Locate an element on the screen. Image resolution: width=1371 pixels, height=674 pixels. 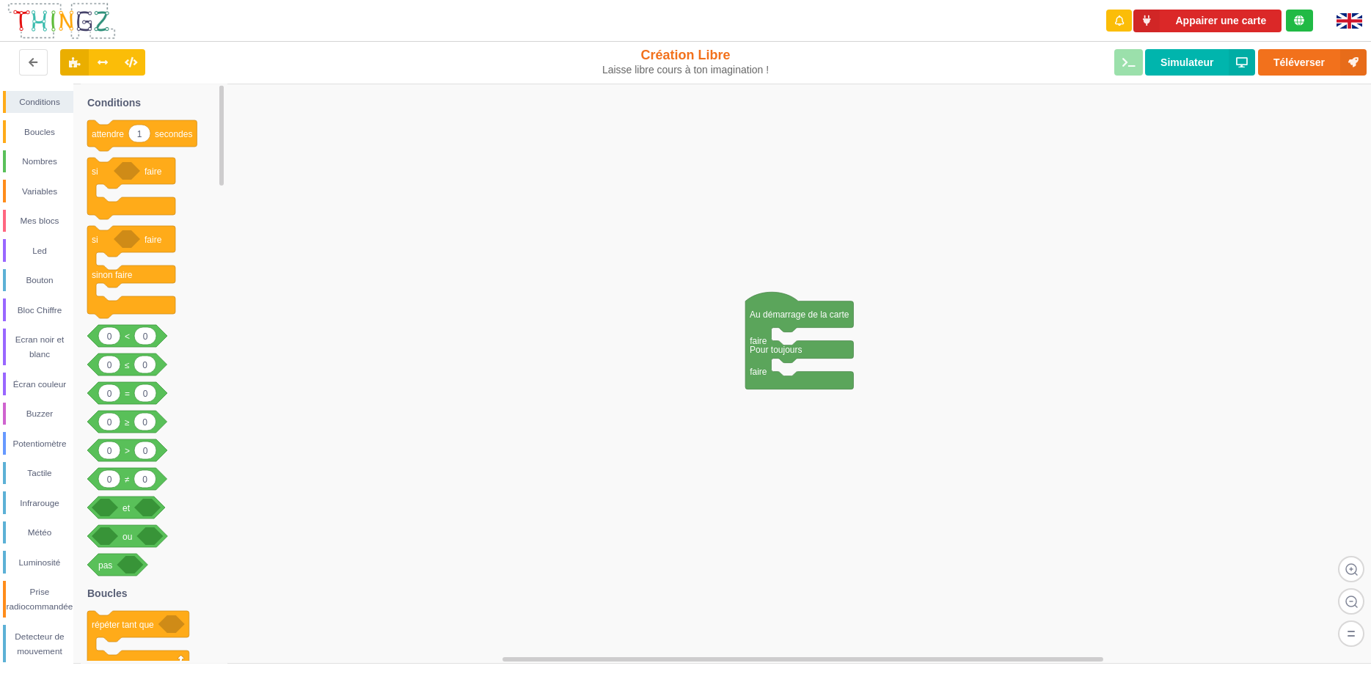
text: pas is located at coordinates (105, 566).